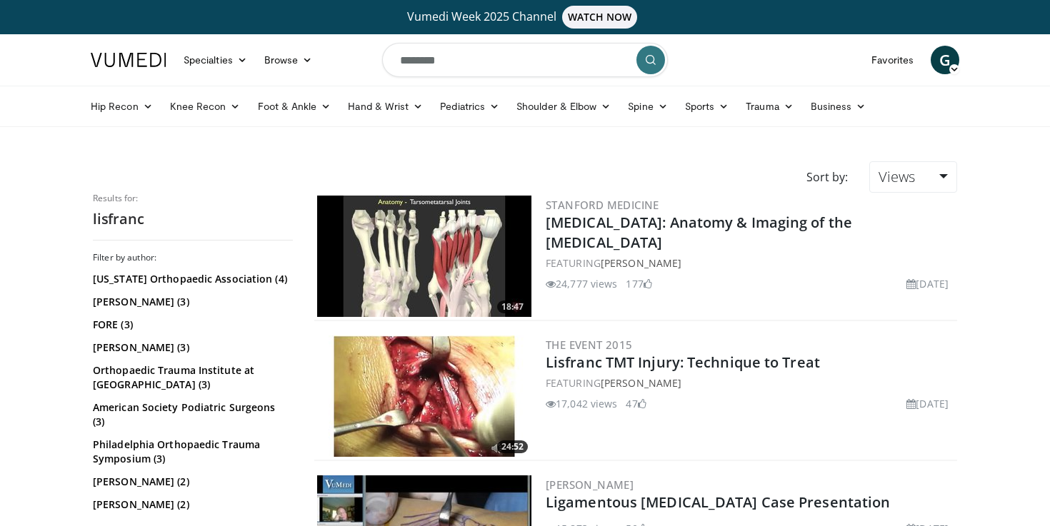 The image size is (1050, 526). What do you see at coordinates (589, 345) in the screenshot?
I see `a: The Event 2015` at bounding box center [589, 345].